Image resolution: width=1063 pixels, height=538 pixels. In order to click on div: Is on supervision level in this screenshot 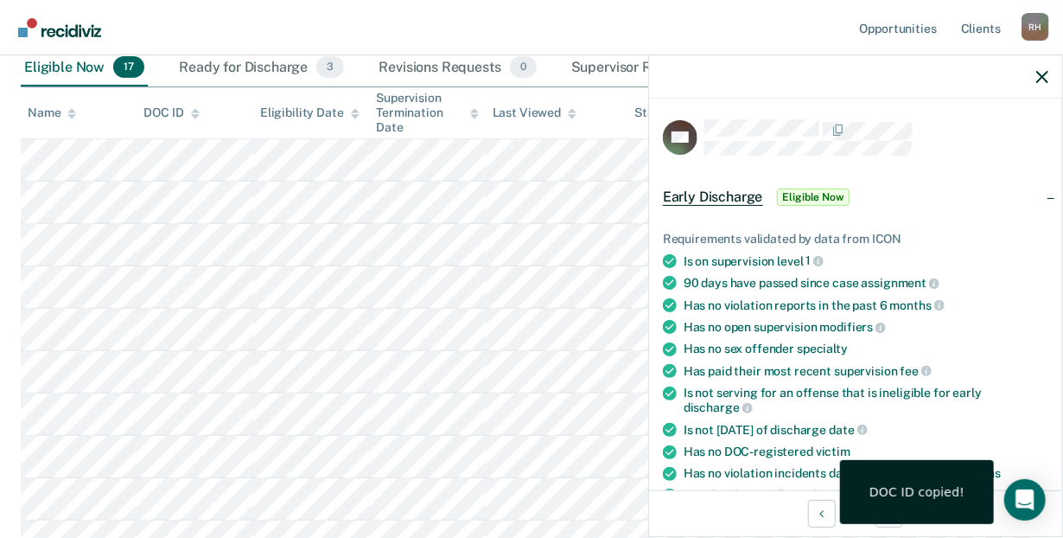, I will do `click(866, 261)`.